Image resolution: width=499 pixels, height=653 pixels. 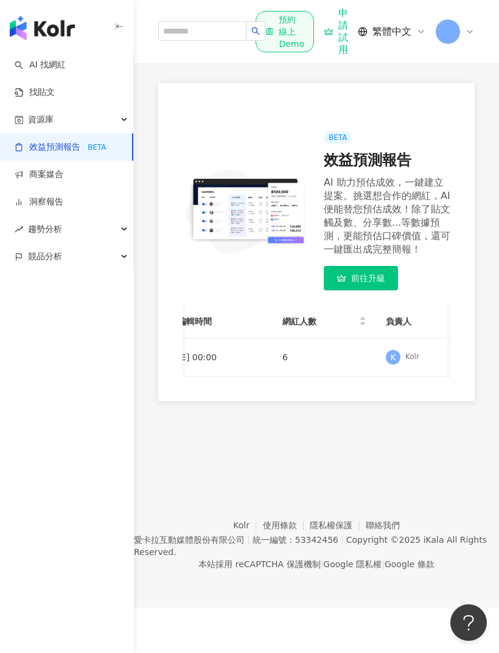 What do you see at coordinates (40, 65) in the screenshot?
I see `a: searchAI 找網紅` at bounding box center [40, 65].